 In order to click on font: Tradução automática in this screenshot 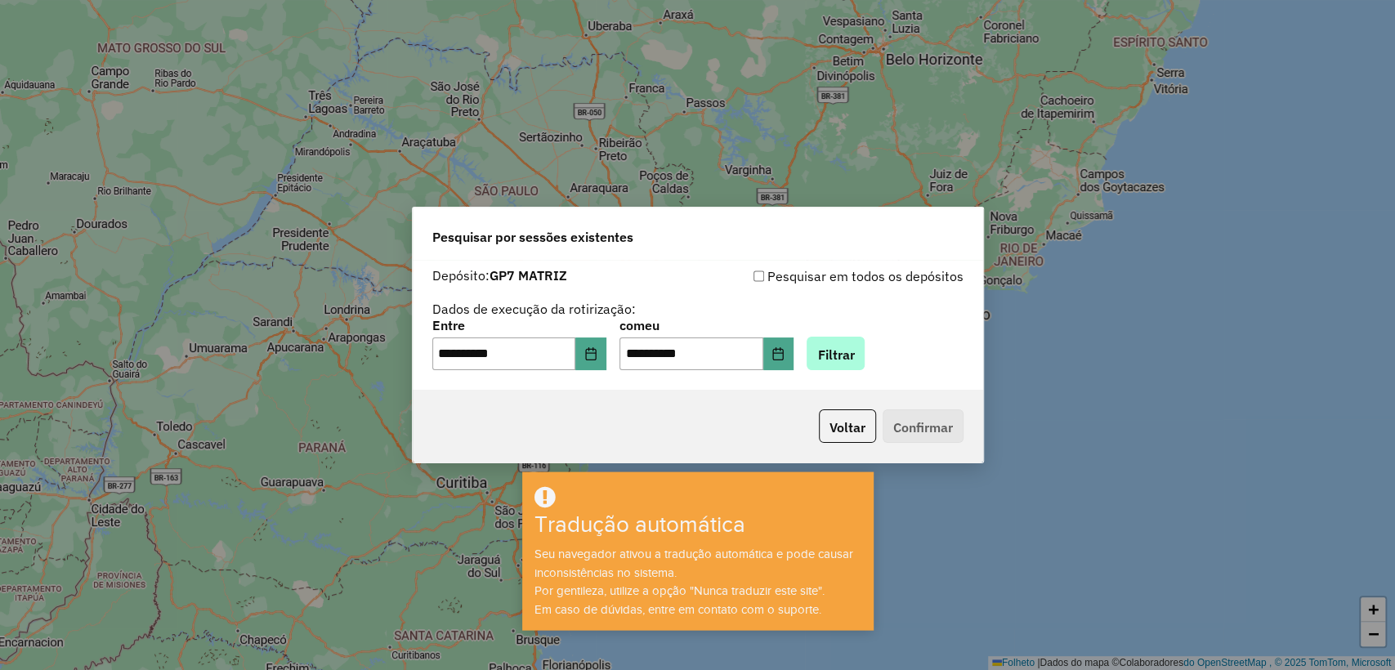, I will do `click(640, 524)`.